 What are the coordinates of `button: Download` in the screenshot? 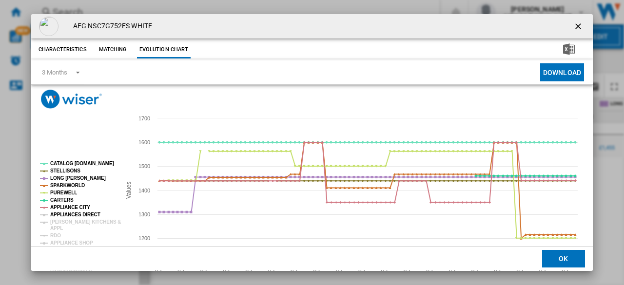 It's located at (562, 72).